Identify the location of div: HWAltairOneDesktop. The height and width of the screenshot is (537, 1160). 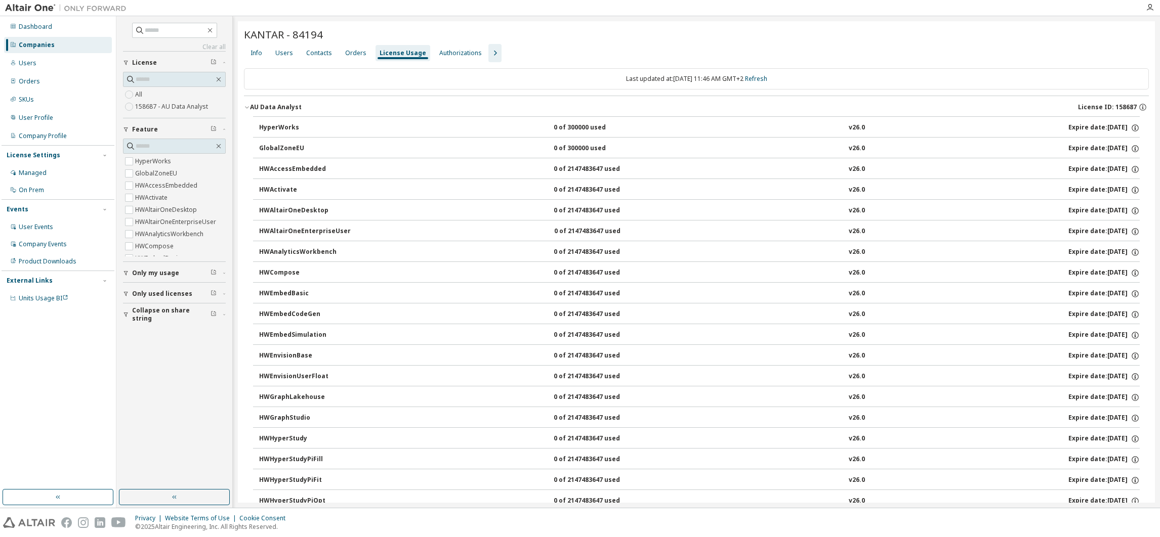
(305, 211).